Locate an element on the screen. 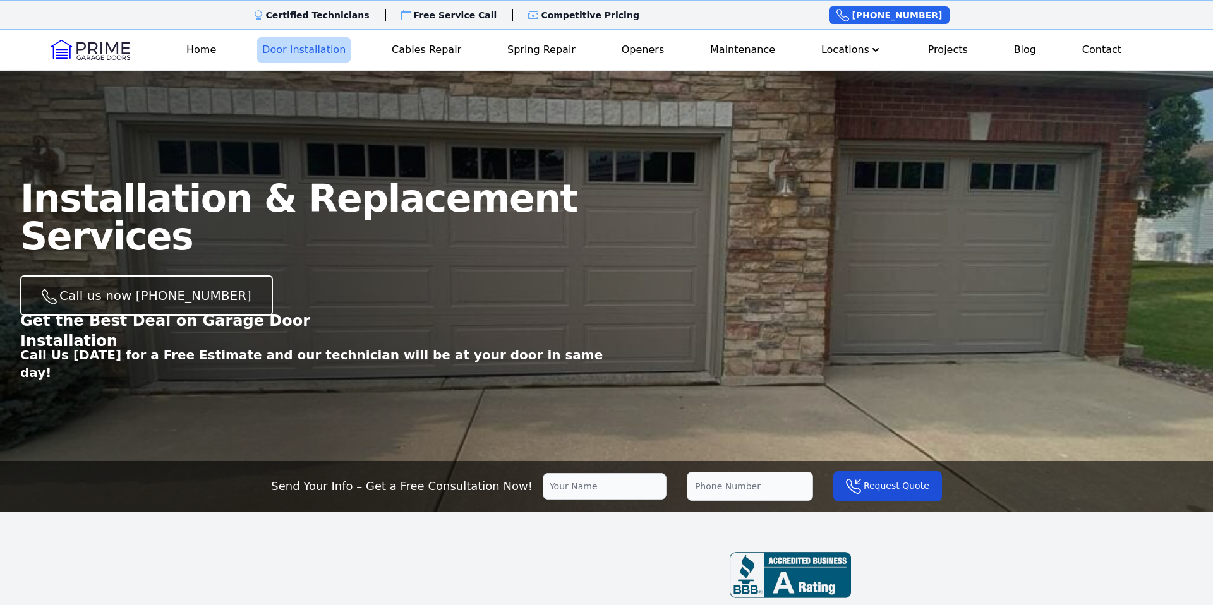  p: Send Your Info – Get a Free Consultation Now! is located at coordinates (402, 487).